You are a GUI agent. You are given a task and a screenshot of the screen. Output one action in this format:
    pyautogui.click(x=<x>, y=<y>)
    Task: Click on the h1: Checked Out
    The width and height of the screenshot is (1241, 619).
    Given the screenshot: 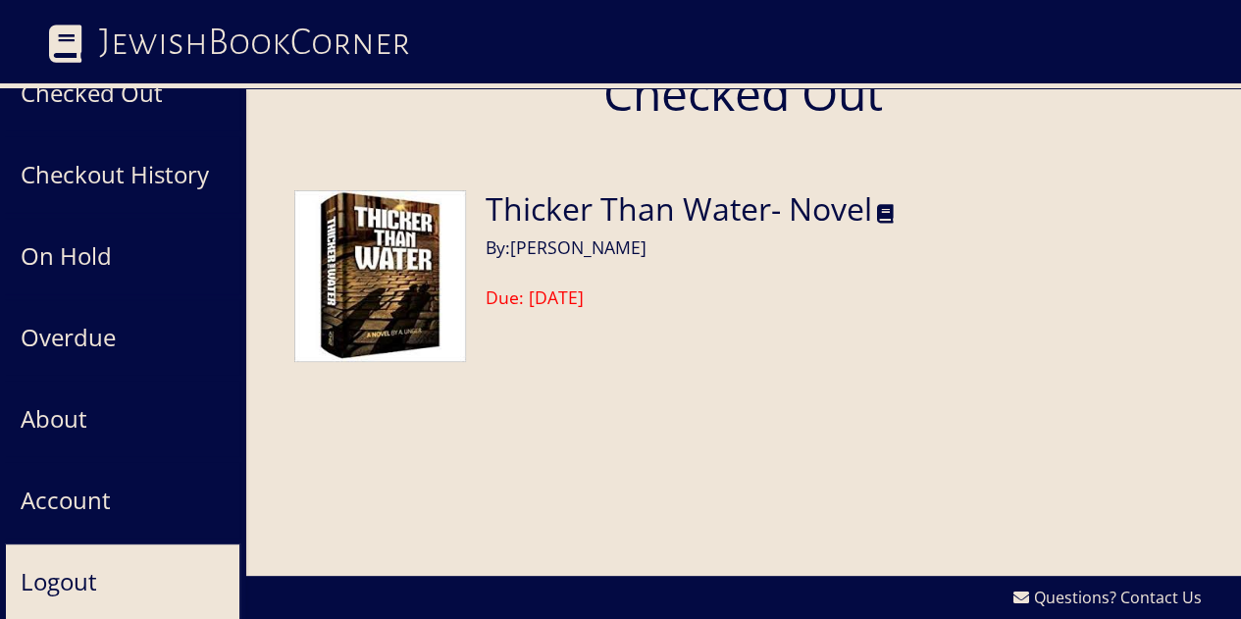 What is the action you would take?
    pyautogui.click(x=743, y=93)
    